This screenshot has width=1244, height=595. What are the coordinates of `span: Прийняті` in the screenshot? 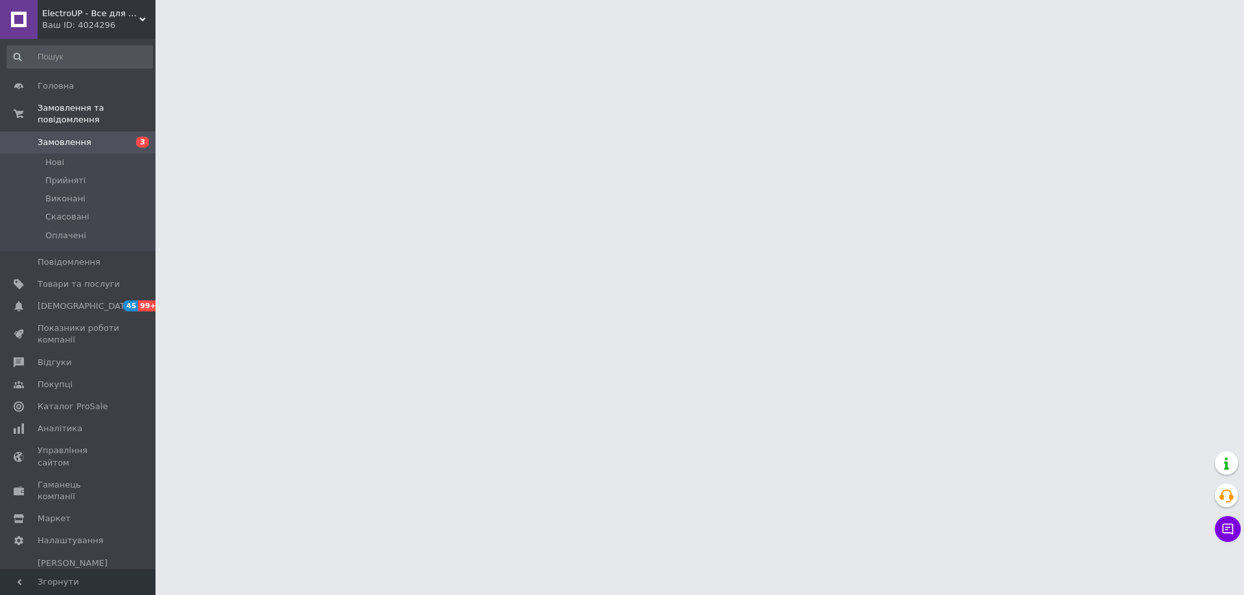 It's located at (65, 181).